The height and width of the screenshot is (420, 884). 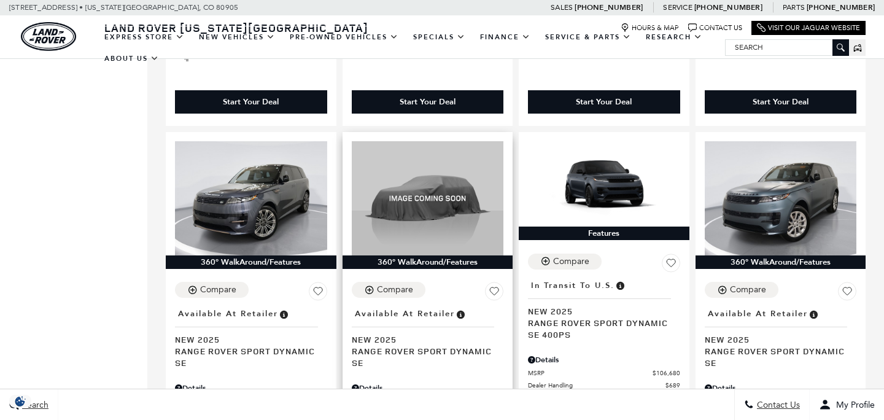 What do you see at coordinates (604, 233) in the screenshot?
I see `div: Features` at bounding box center [604, 233].